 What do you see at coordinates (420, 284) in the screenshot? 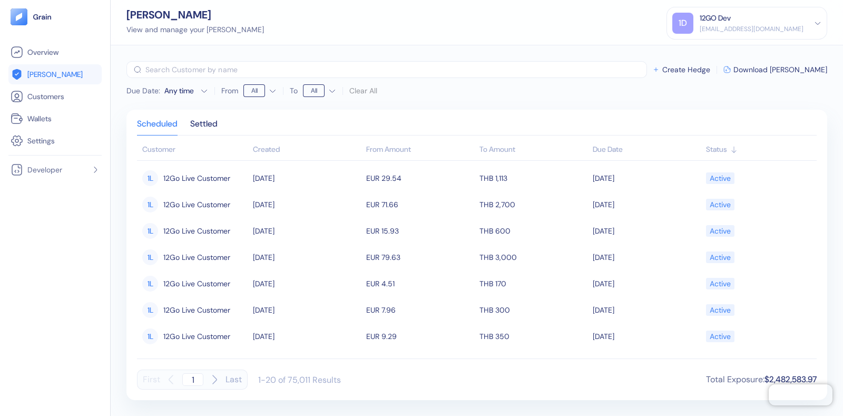
I see `td: EUR 4.51` at bounding box center [420, 284].